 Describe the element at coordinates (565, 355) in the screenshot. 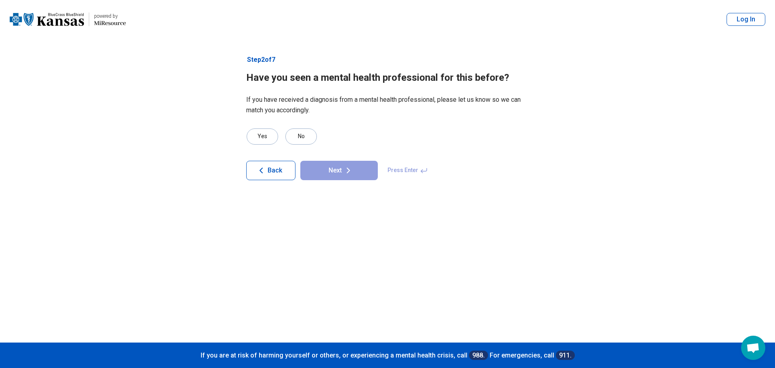

I see `a: 911.` at that location.